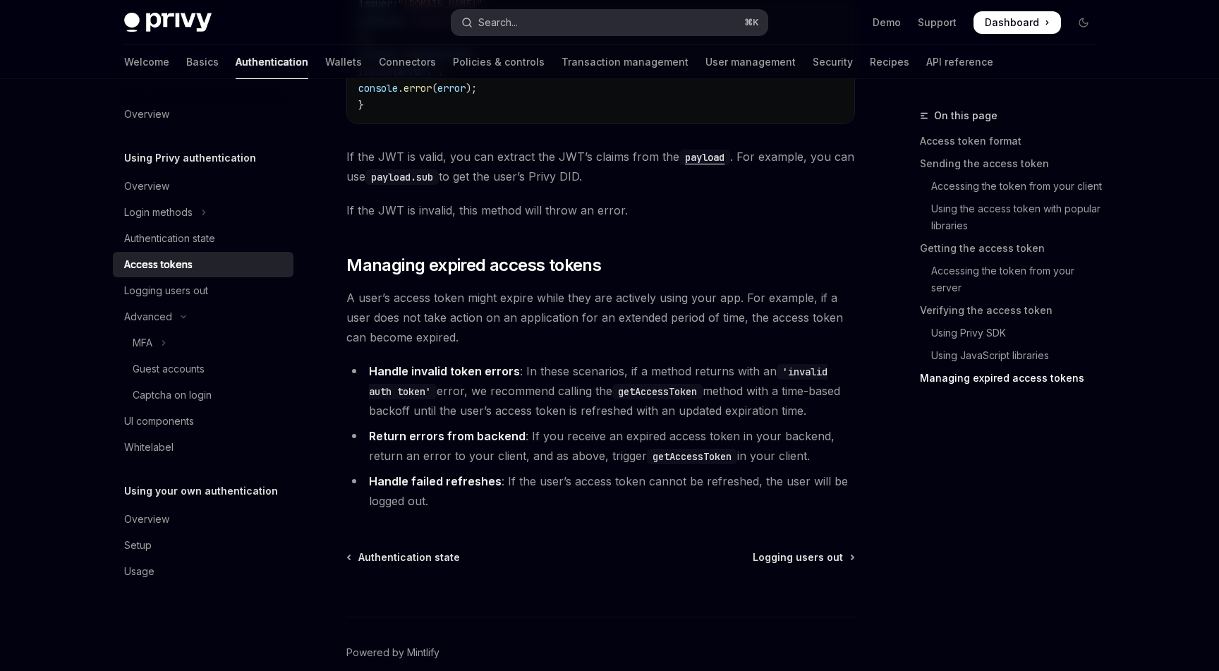  What do you see at coordinates (601, 446) in the screenshot?
I see `li: : If you receive an expired access token in your backend, return an error to your client, and as ...` at bounding box center [601, 446].